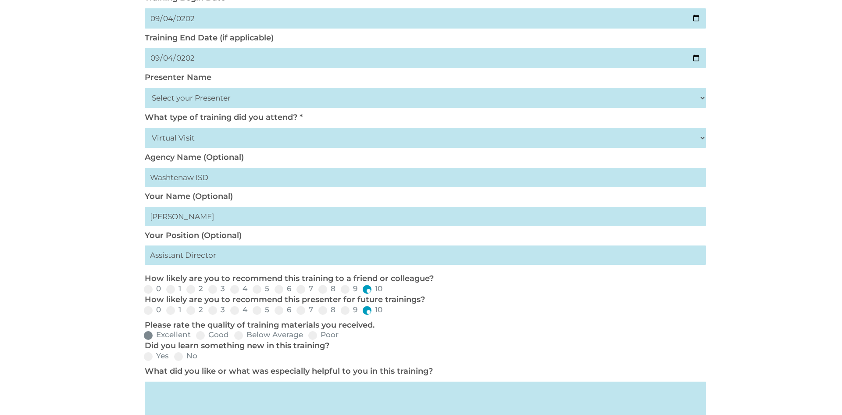 Image resolution: width=842 pixels, height=415 pixels. What do you see at coordinates (209, 38) in the screenshot?
I see `label: Training End Date (if applicable)` at bounding box center [209, 38].